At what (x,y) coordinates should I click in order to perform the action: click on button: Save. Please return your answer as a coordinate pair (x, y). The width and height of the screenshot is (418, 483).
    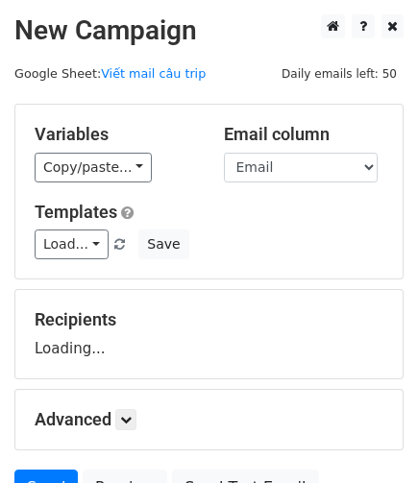
    Looking at the image, I should click on (163, 244).